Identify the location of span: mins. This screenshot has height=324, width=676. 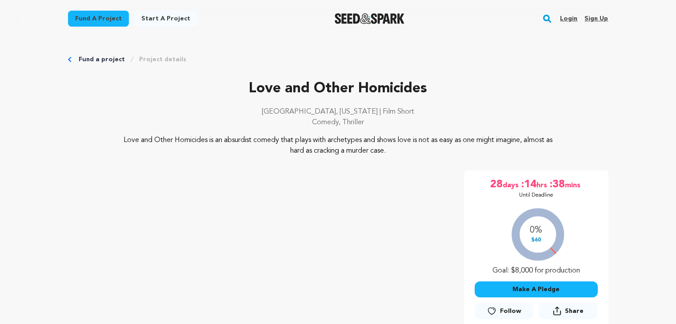
(573, 185).